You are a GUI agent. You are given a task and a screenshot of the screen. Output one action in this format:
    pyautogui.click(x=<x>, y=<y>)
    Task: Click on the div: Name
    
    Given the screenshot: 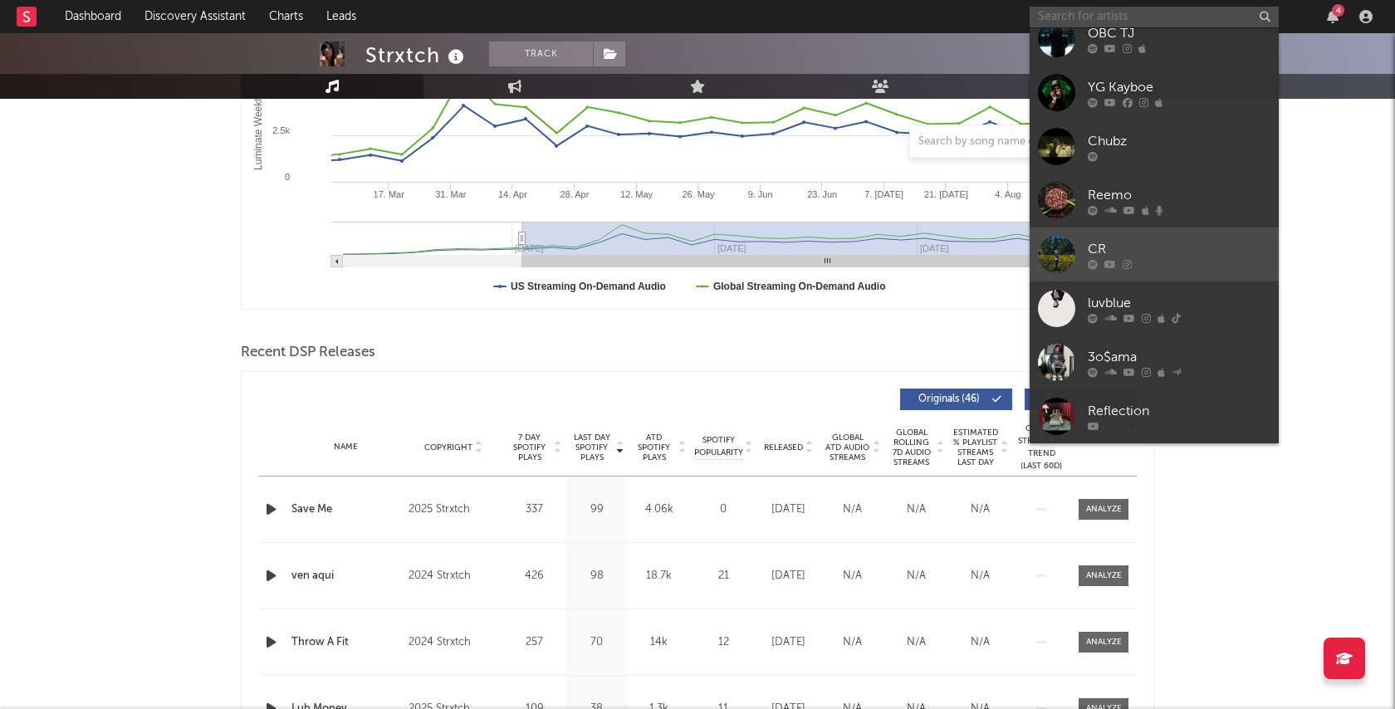 What is the action you would take?
    pyautogui.click(x=345, y=447)
    